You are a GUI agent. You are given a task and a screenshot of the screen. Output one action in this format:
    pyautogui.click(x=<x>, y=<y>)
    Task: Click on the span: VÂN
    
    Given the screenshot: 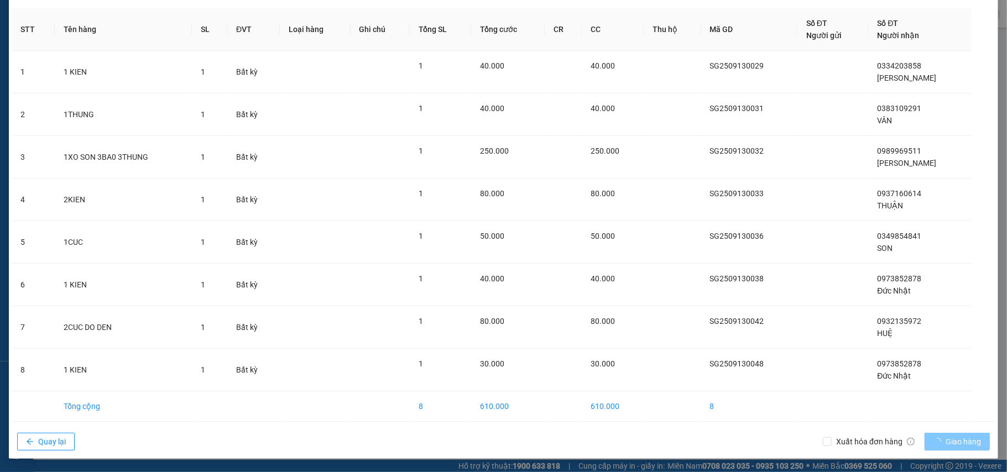 What is the action you would take?
    pyautogui.click(x=885, y=121)
    